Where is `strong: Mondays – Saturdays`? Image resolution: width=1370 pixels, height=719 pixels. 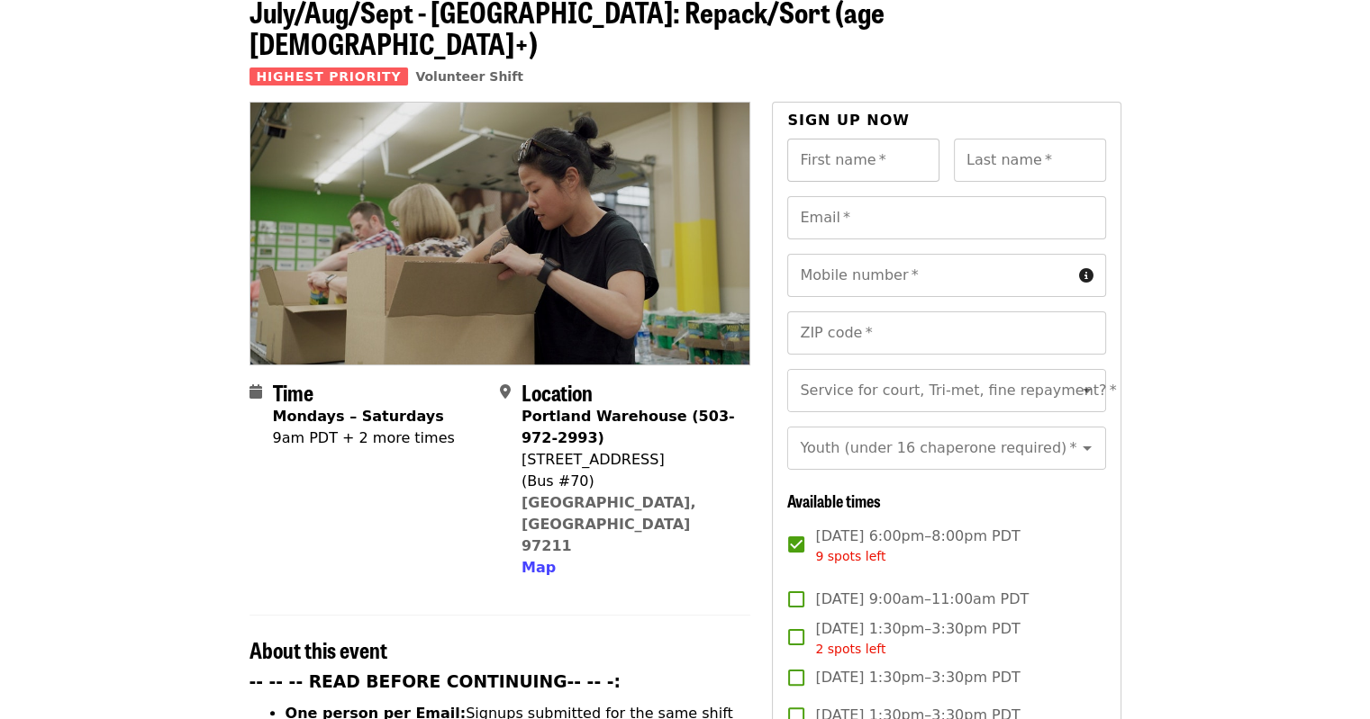 strong: Mondays – Saturdays is located at coordinates (358, 416).